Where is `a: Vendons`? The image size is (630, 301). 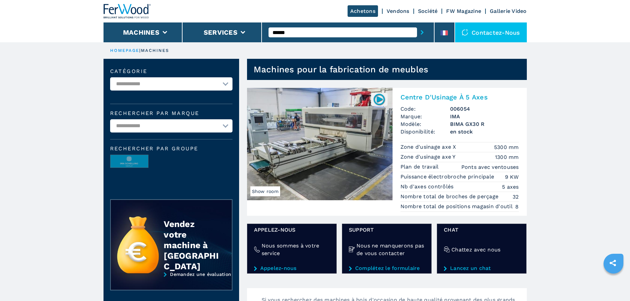
a: Vendons is located at coordinates (398, 11).